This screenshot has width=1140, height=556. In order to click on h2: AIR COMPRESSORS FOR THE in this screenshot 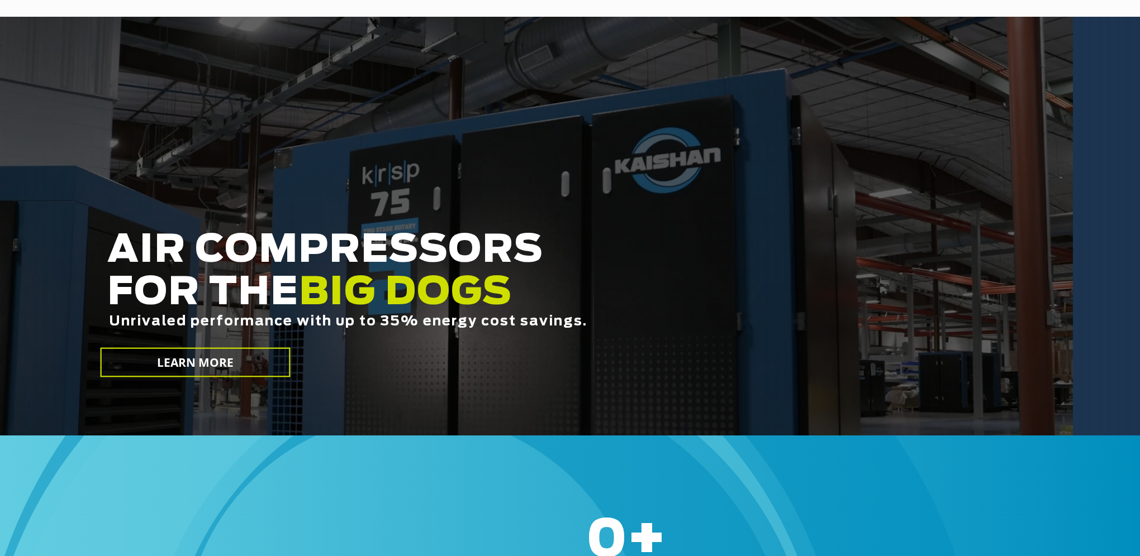, I will do `click(492, 297)`.